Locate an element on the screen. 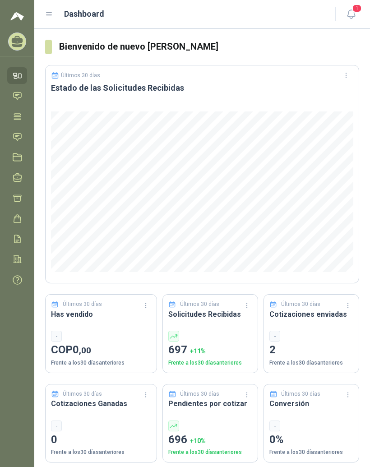 This screenshot has width=370, height=467. p: 697 is located at coordinates (210, 350).